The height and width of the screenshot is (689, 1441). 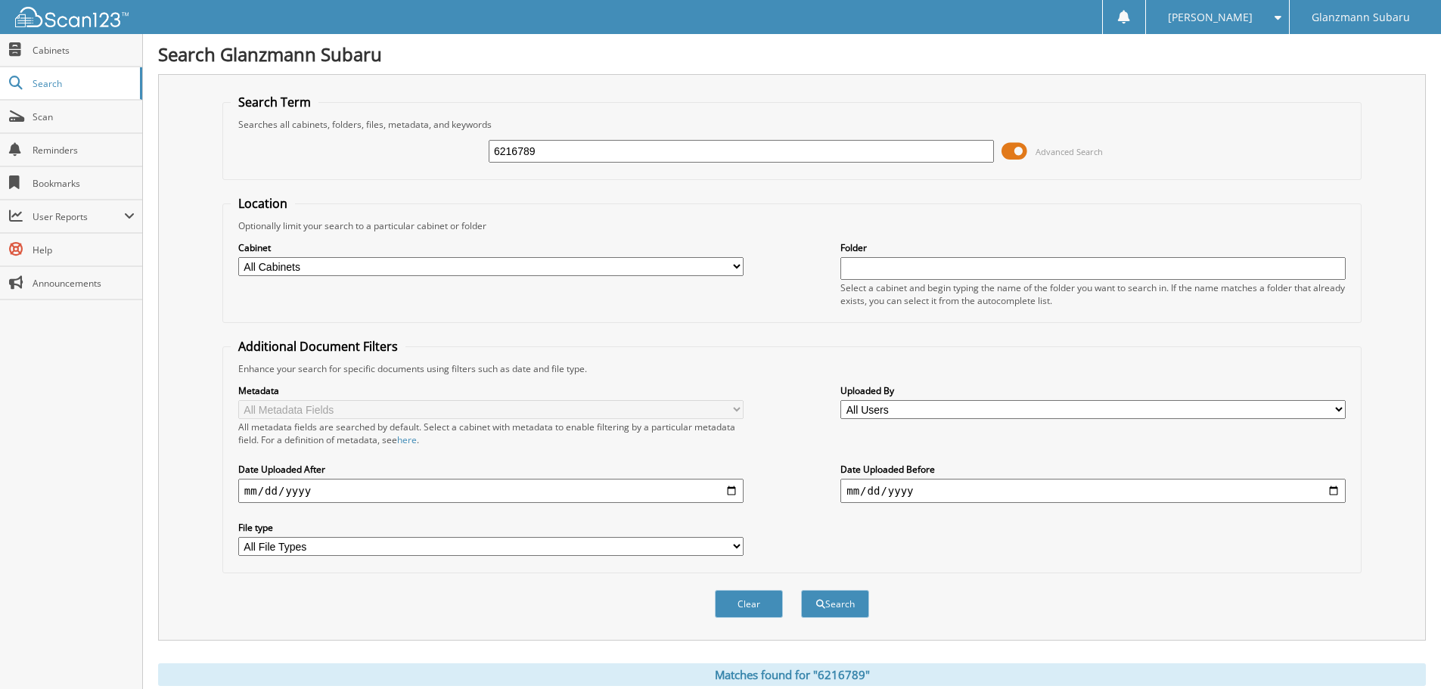 What do you see at coordinates (78, 216) in the screenshot?
I see `span: User Reports` at bounding box center [78, 216].